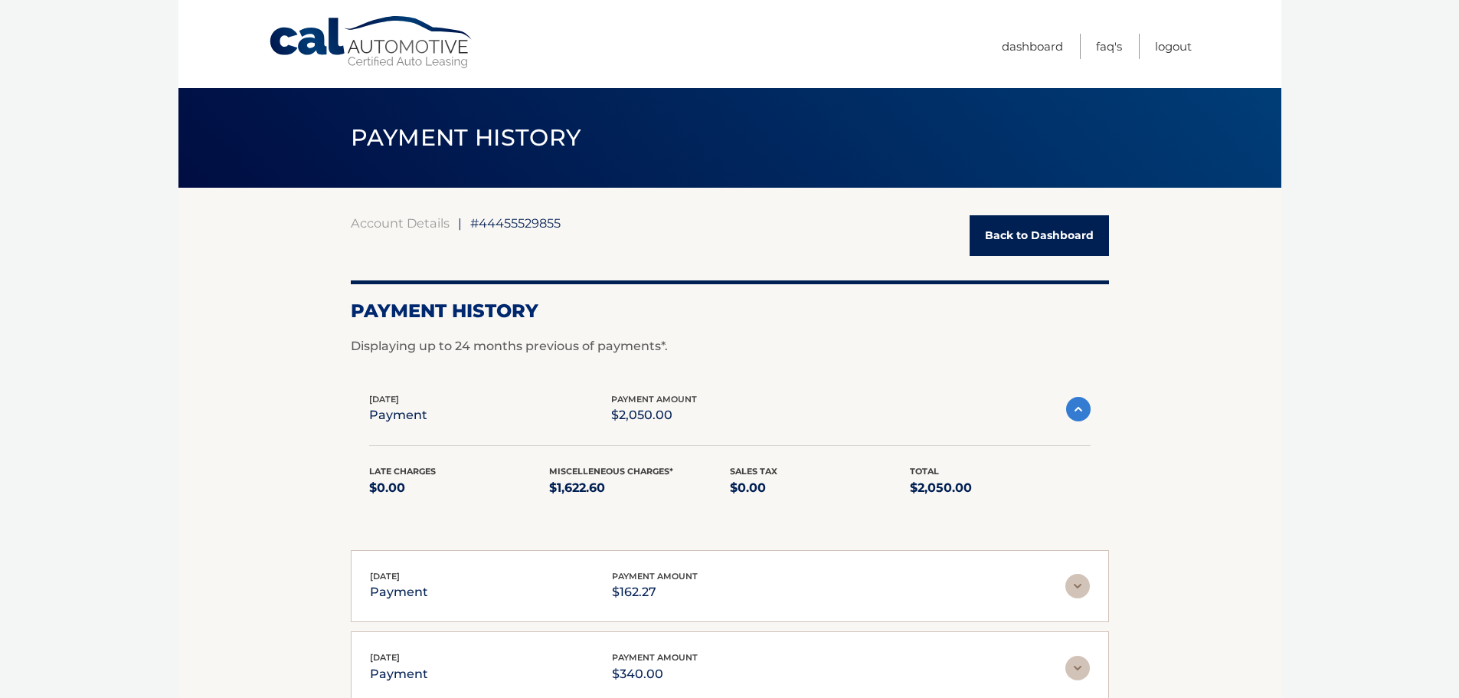 The image size is (1459, 698). Describe the element at coordinates (655, 674) in the screenshot. I see `p: $340.00` at that location.